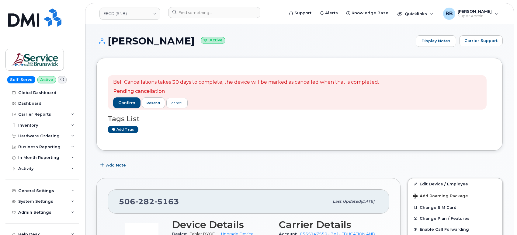 The image size is (517, 235). I want to click on span: Add Note, so click(116, 165).